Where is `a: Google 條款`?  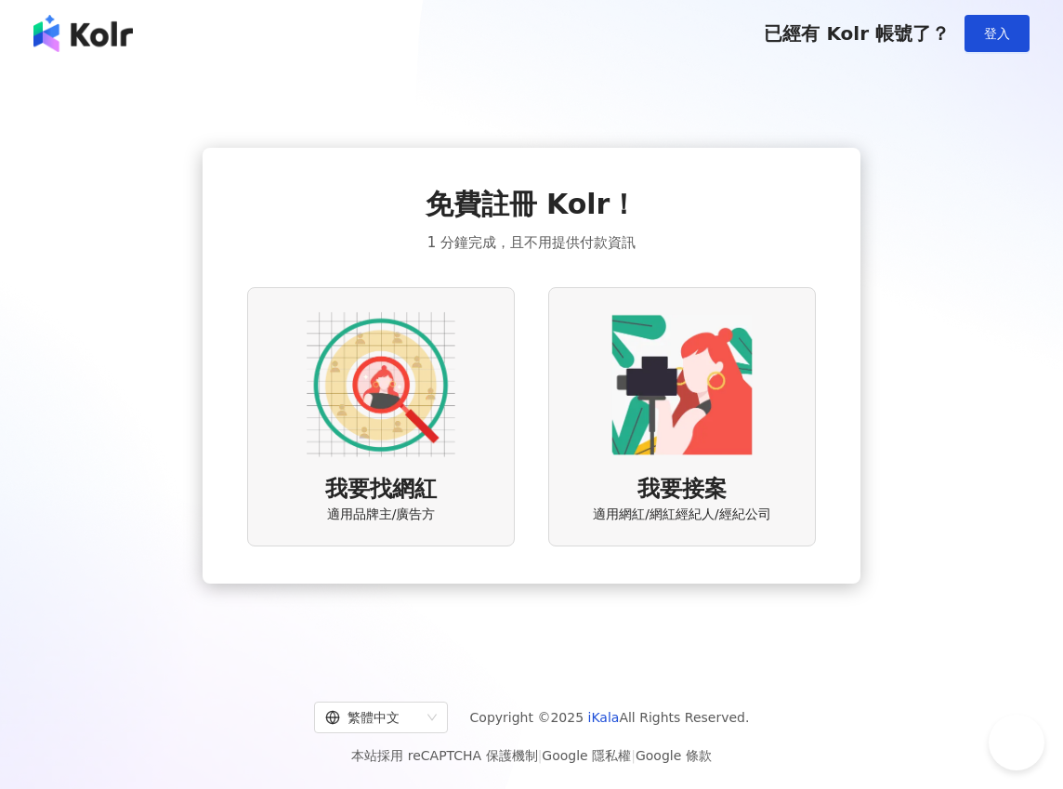
a: Google 條款 is located at coordinates (674, 755).